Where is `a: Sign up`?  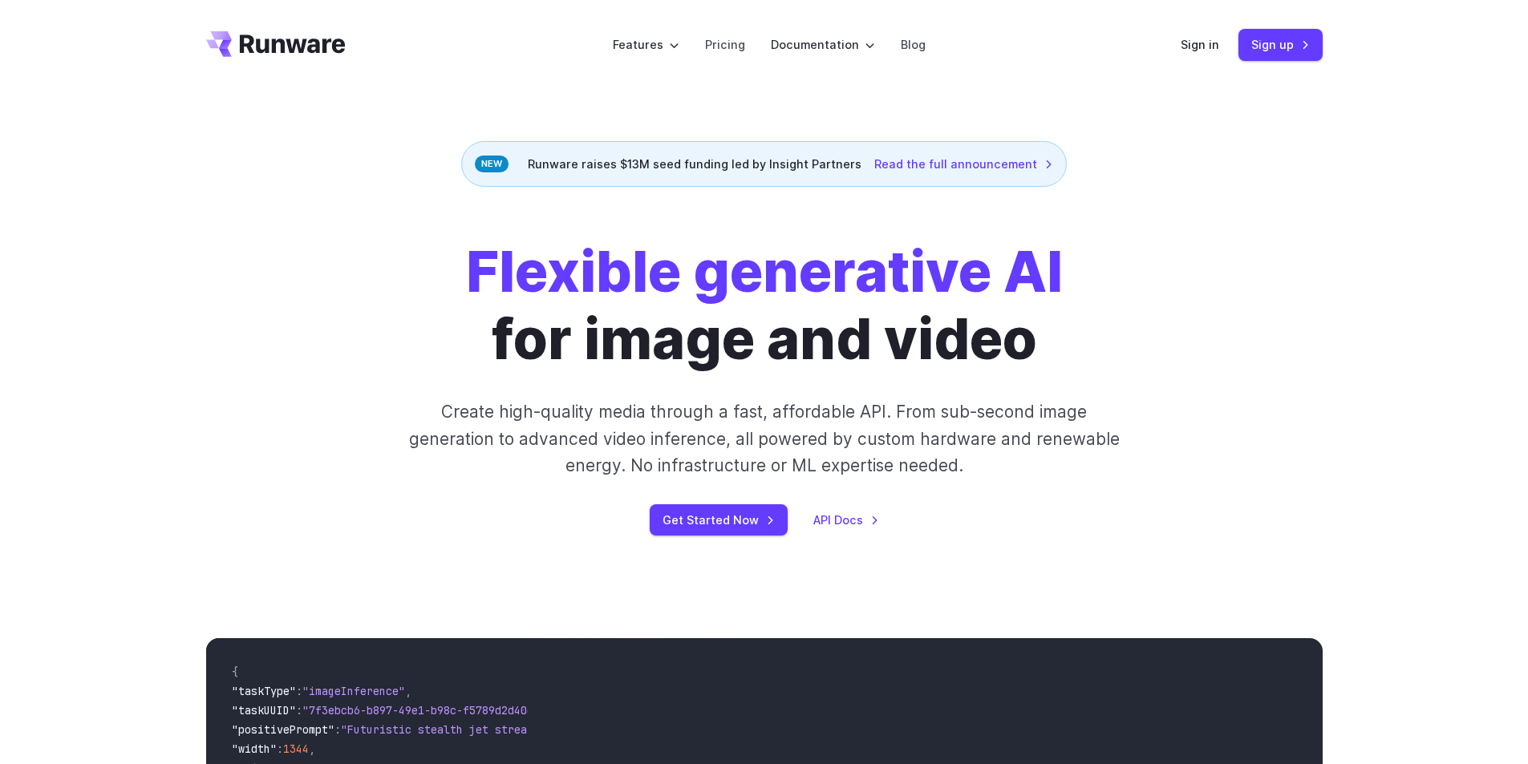 a: Sign up is located at coordinates (1280, 44).